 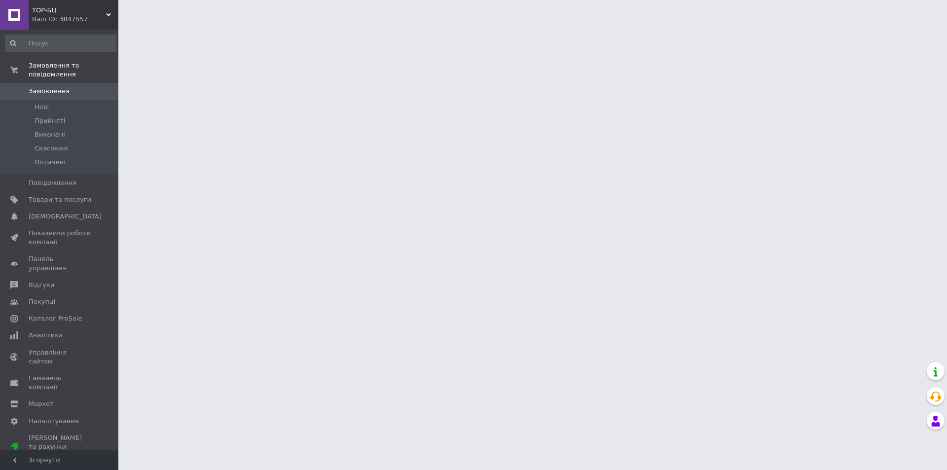 What do you see at coordinates (75, 19) in the screenshot?
I see `div: Ваш ID: 3847557` at bounding box center [75, 19].